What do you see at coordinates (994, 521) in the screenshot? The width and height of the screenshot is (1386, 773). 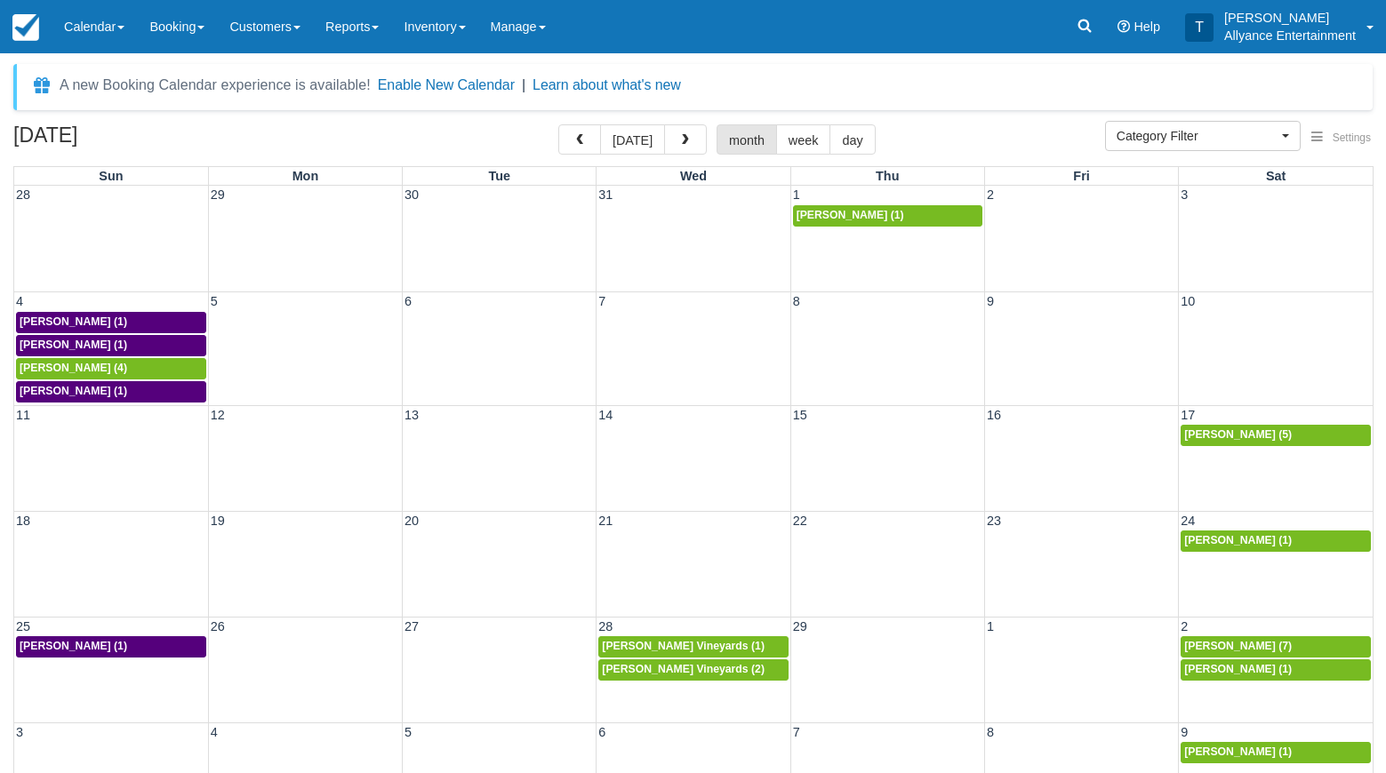 I see `span: 23` at bounding box center [994, 521].